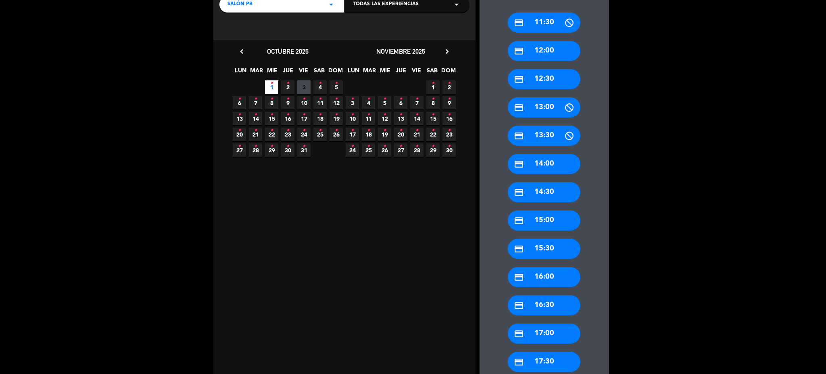 The height and width of the screenshot is (374, 826). What do you see at coordinates (304, 102) in the screenshot?
I see `span: 10` at bounding box center [304, 102].